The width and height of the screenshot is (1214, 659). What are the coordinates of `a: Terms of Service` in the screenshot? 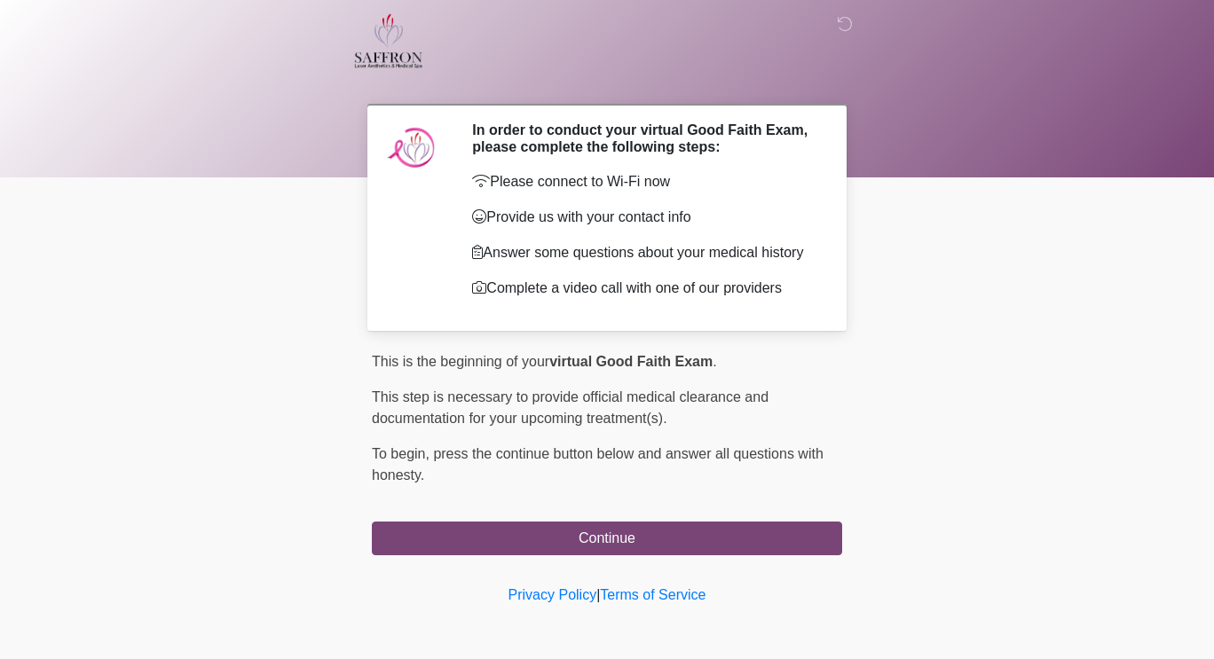 It's located at (652, 594).